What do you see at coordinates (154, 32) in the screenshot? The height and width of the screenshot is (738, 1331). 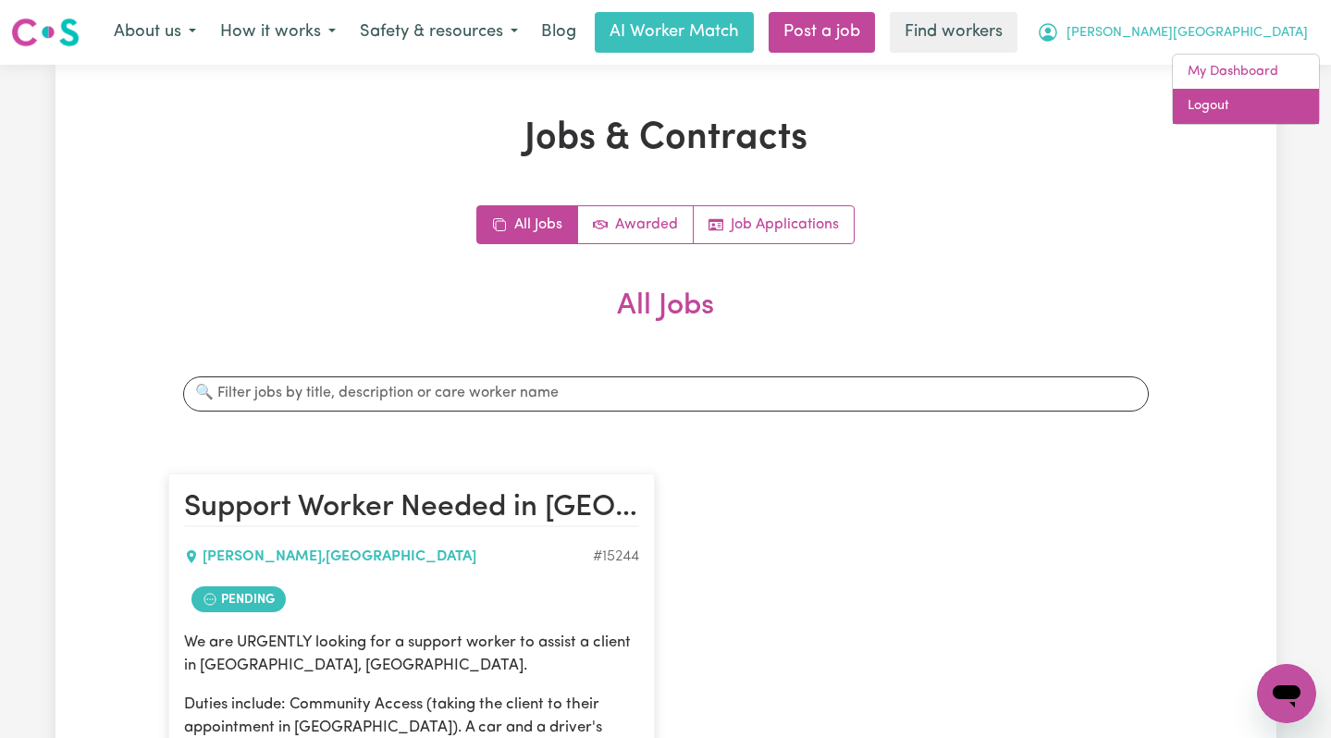 I see `button: About us` at bounding box center [154, 32].